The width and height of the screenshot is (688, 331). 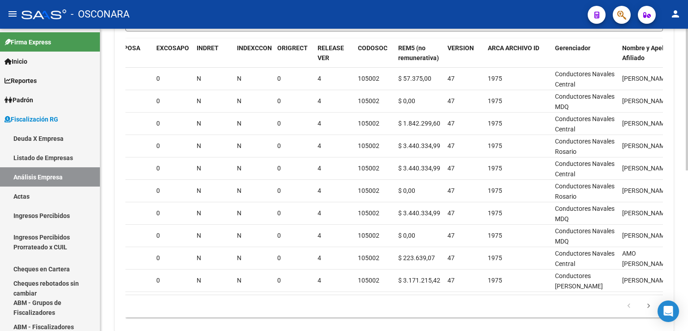 What do you see at coordinates (417, 258) in the screenshot?
I see `span: $ 223.639,07` at bounding box center [417, 258].